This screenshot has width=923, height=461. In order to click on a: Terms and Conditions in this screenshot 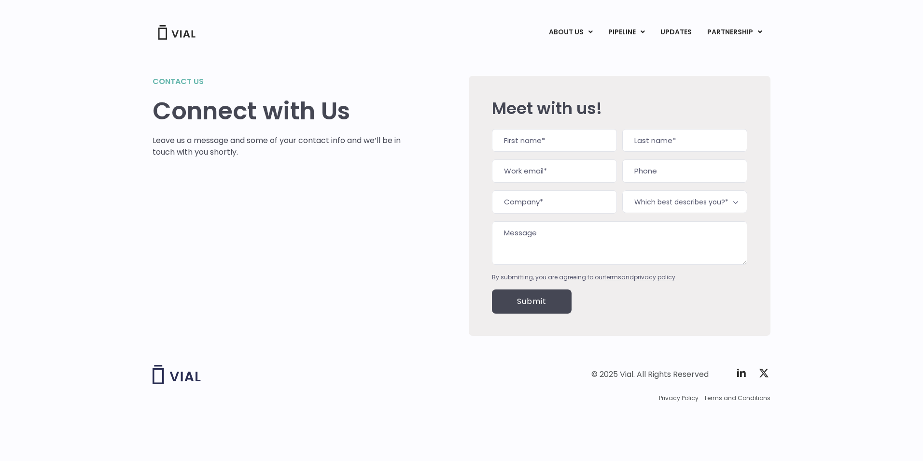, I will do `click(737, 398)`.